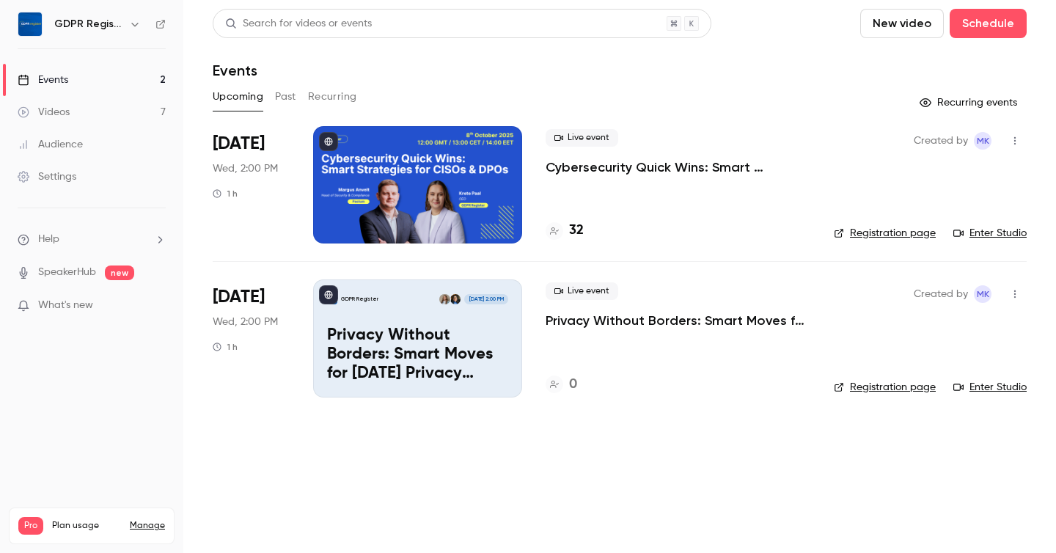  I want to click on button: Upcoming, so click(237, 97).